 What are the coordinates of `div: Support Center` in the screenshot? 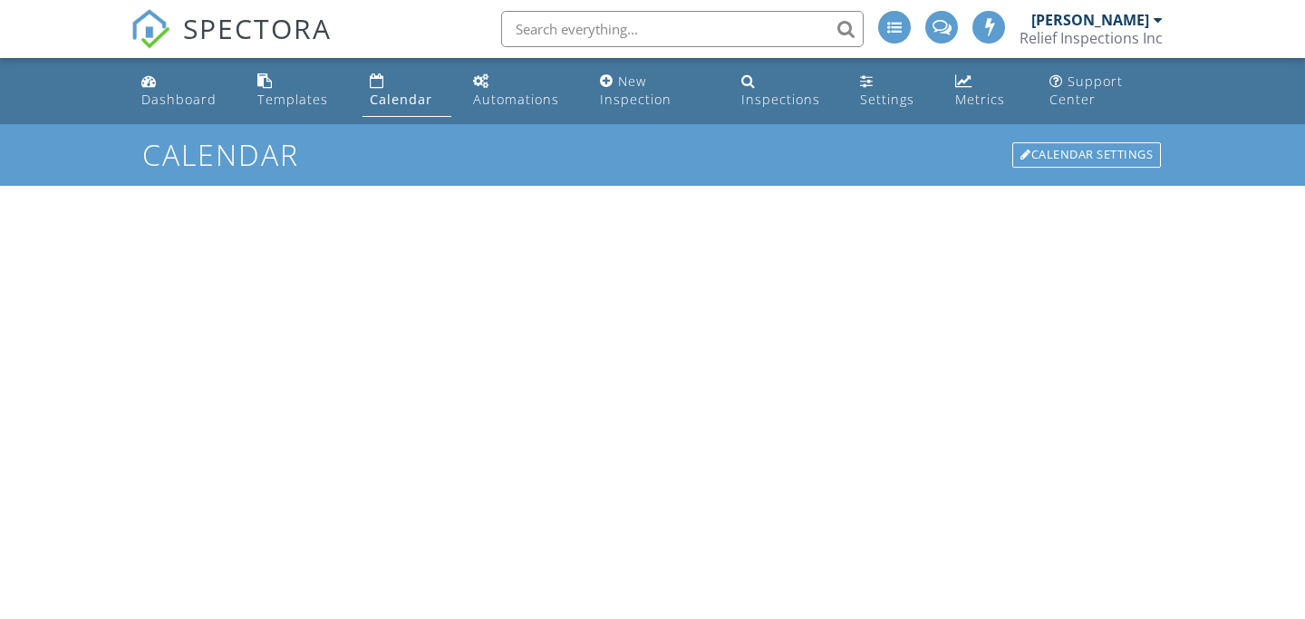 It's located at (1085, 90).